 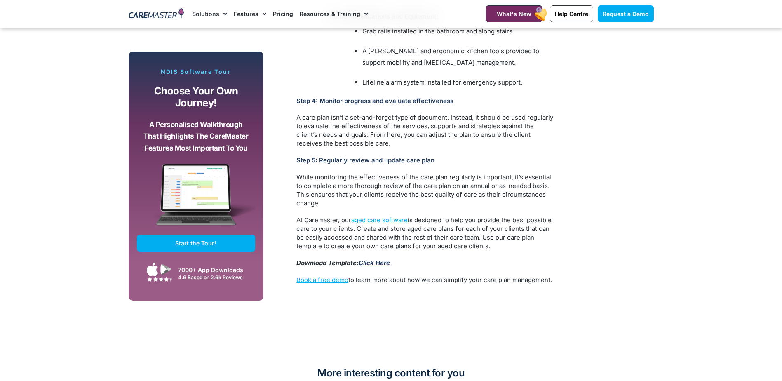 I want to click on a: Help Centre, so click(x=571, y=14).